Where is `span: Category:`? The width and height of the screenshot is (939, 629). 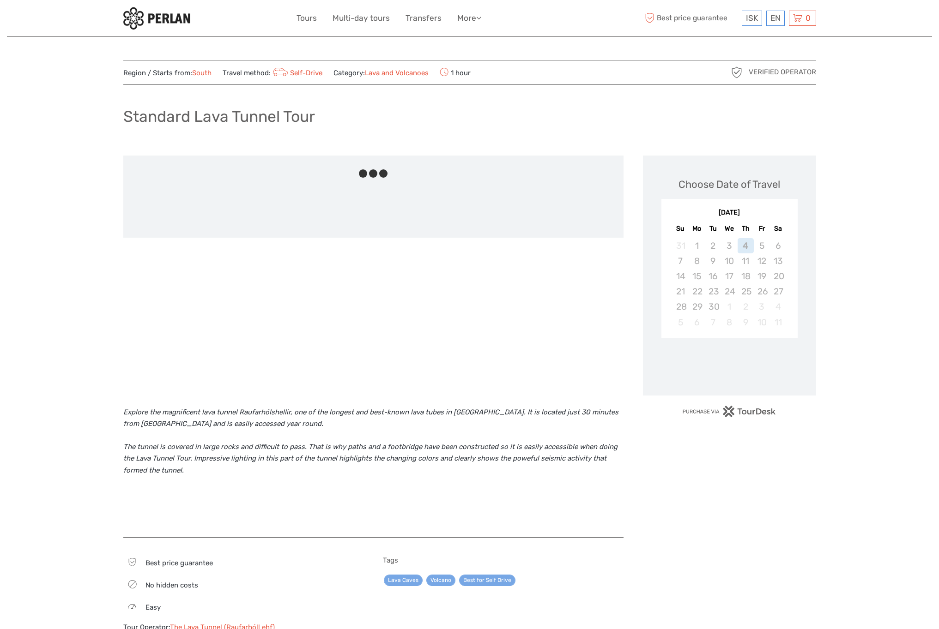 span: Category: is located at coordinates (381, 73).